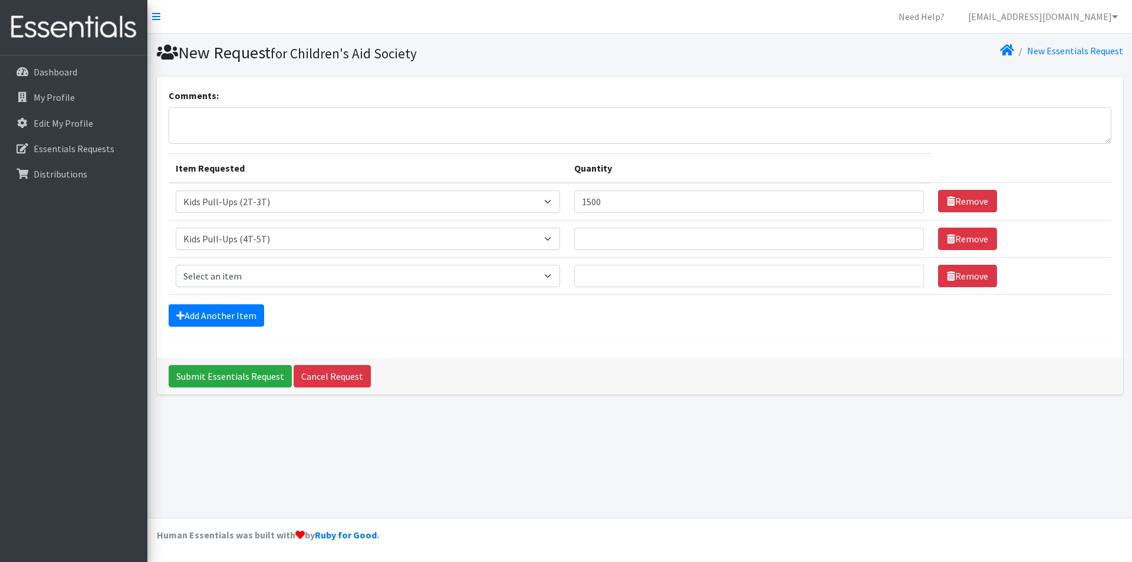  I want to click on p: Distributions, so click(60, 174).